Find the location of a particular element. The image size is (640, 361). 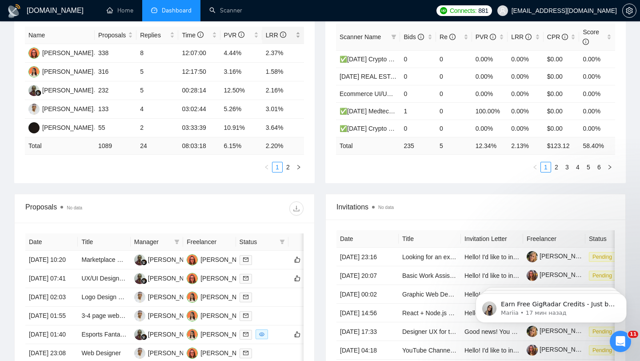

td: 2 is located at coordinates (157, 128).